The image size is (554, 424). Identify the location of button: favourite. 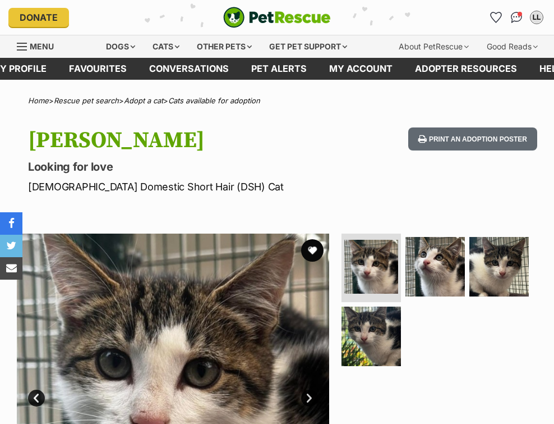
(313, 250).